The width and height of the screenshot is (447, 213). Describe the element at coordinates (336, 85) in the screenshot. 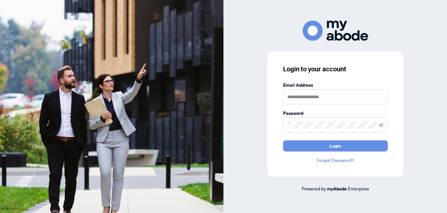

I see `label: Email Address` at that location.